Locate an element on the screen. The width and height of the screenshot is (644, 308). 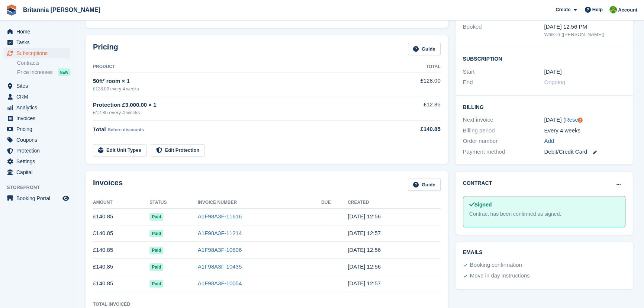
a: A1F98A3F-11616 is located at coordinates (220, 216).